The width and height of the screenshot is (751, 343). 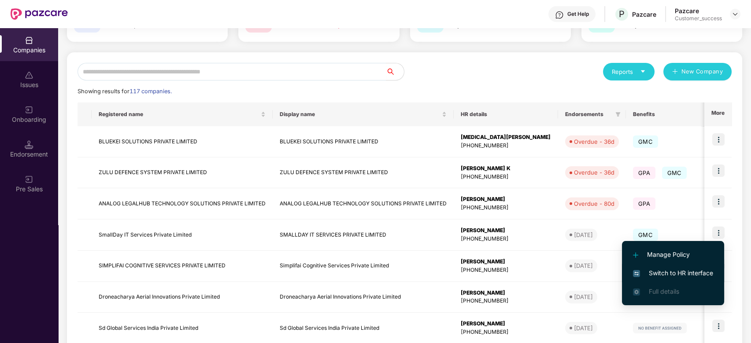 What do you see at coordinates (635, 255) in the screenshot?
I see `img: svg+xml;base64,PHN2ZyB4bWxucz0iaHR0cDovL3d3dy53My5vcmcvMjAwMC9zdmciIHdpZHRoPSIxMi4yMDEiIGhlaWdodD...` at bounding box center [635, 255].